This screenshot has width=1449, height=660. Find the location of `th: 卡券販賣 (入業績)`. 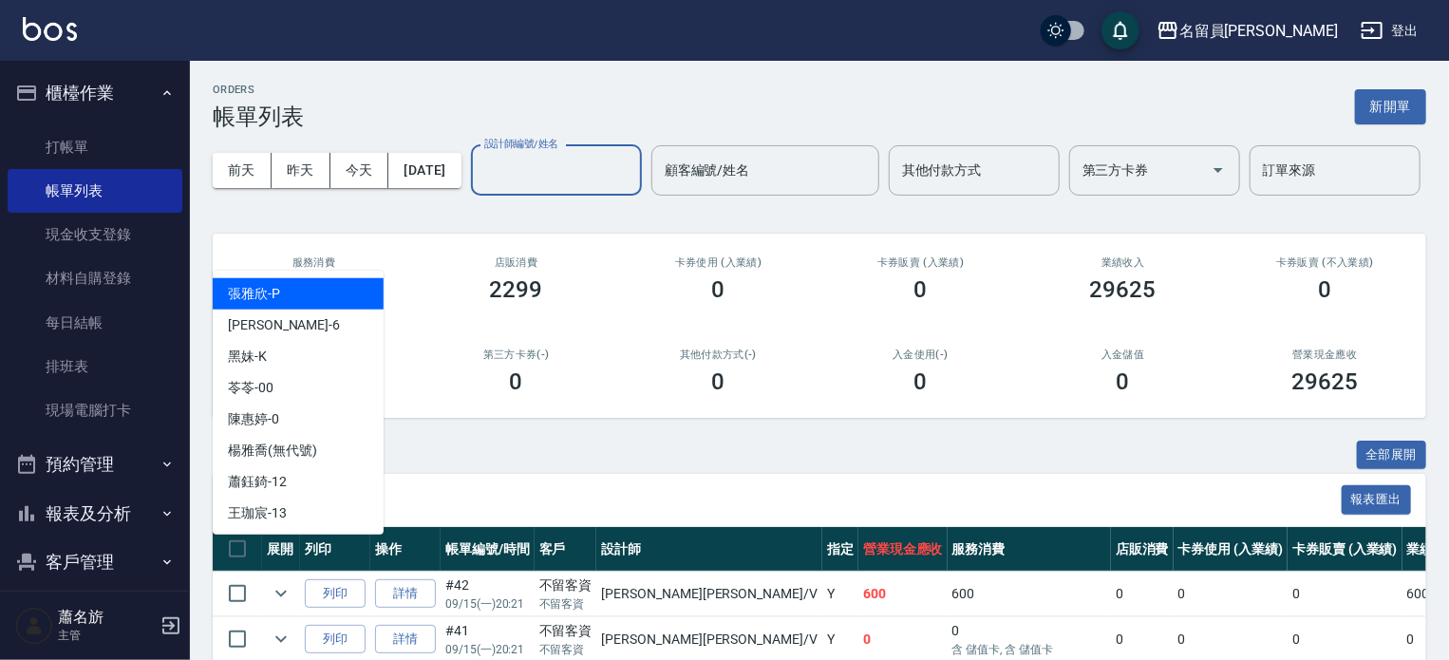

th: 卡券販賣 (入業績) is located at coordinates (1345, 549).